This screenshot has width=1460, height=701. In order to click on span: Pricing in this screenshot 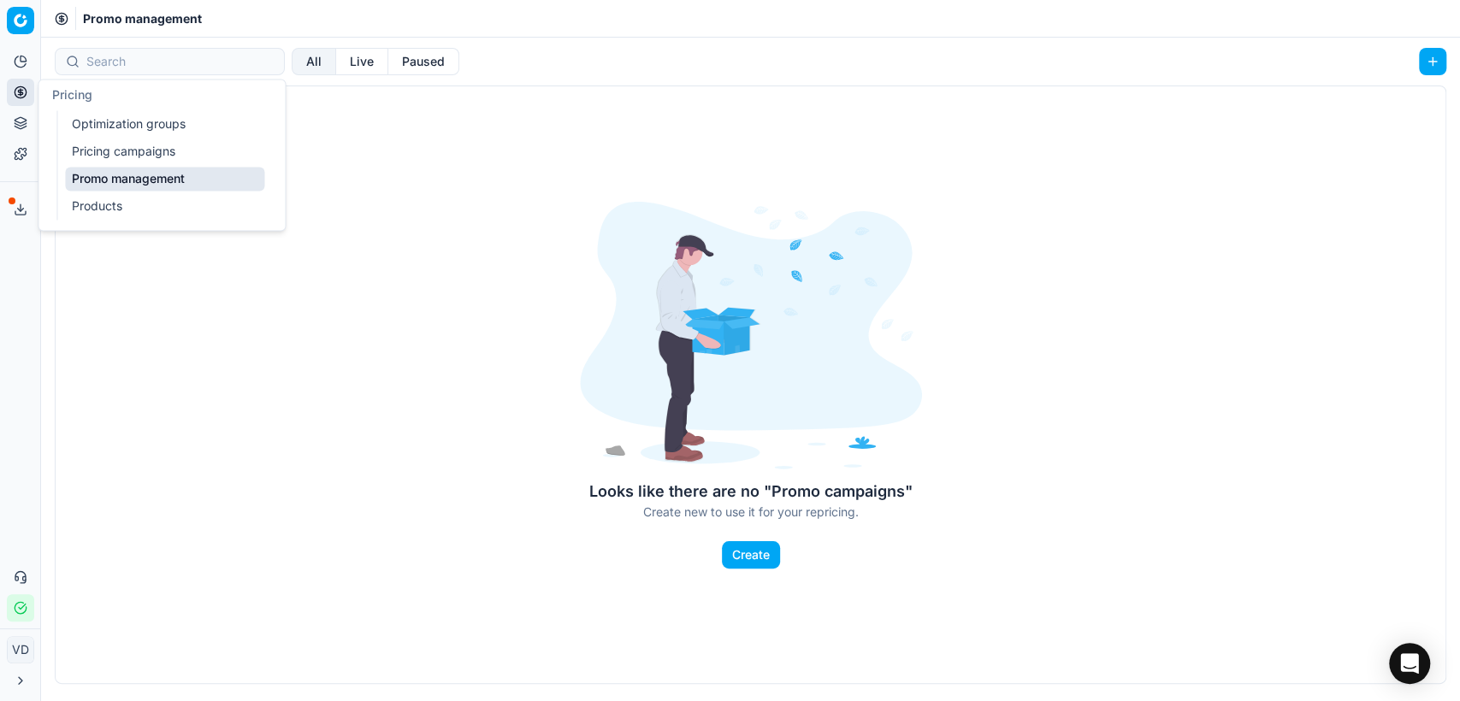, I will do `click(72, 94)`.